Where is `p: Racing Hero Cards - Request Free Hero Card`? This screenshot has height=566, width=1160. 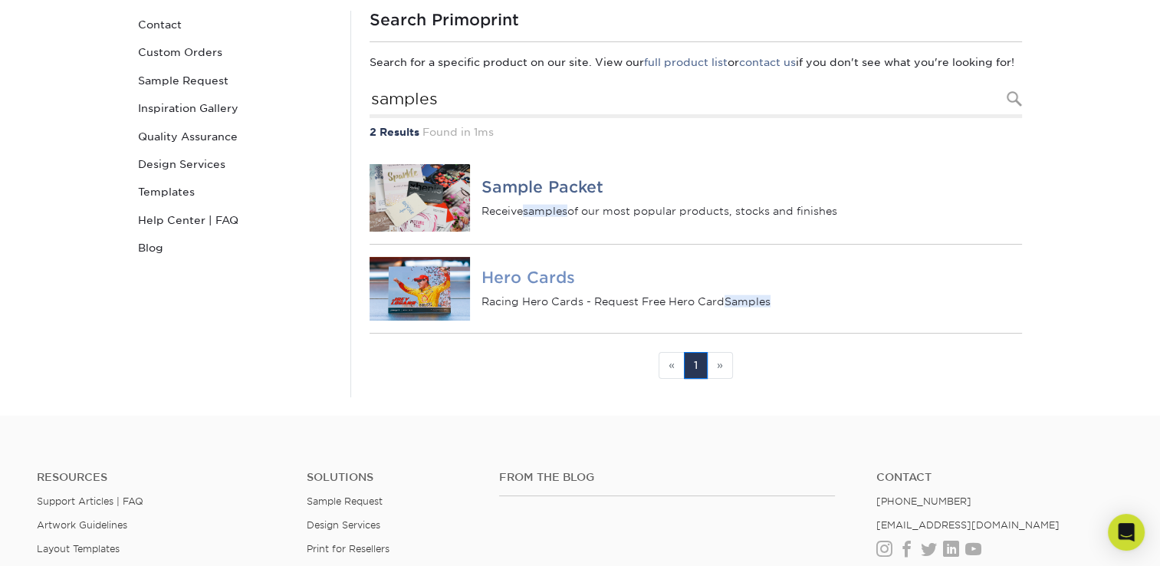 p: Racing Hero Cards - Request Free Hero Card is located at coordinates (751, 301).